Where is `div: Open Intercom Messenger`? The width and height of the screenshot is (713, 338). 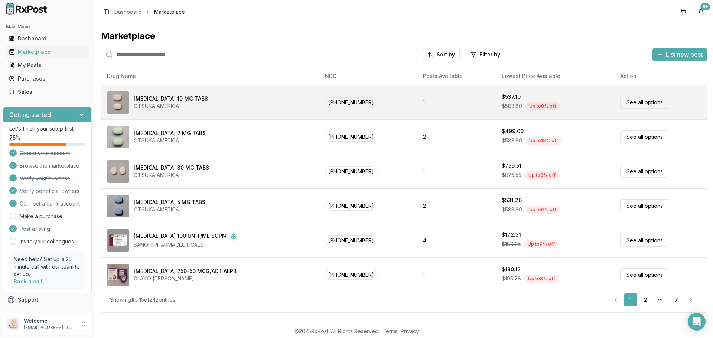
div: Open Intercom Messenger is located at coordinates (696, 322).